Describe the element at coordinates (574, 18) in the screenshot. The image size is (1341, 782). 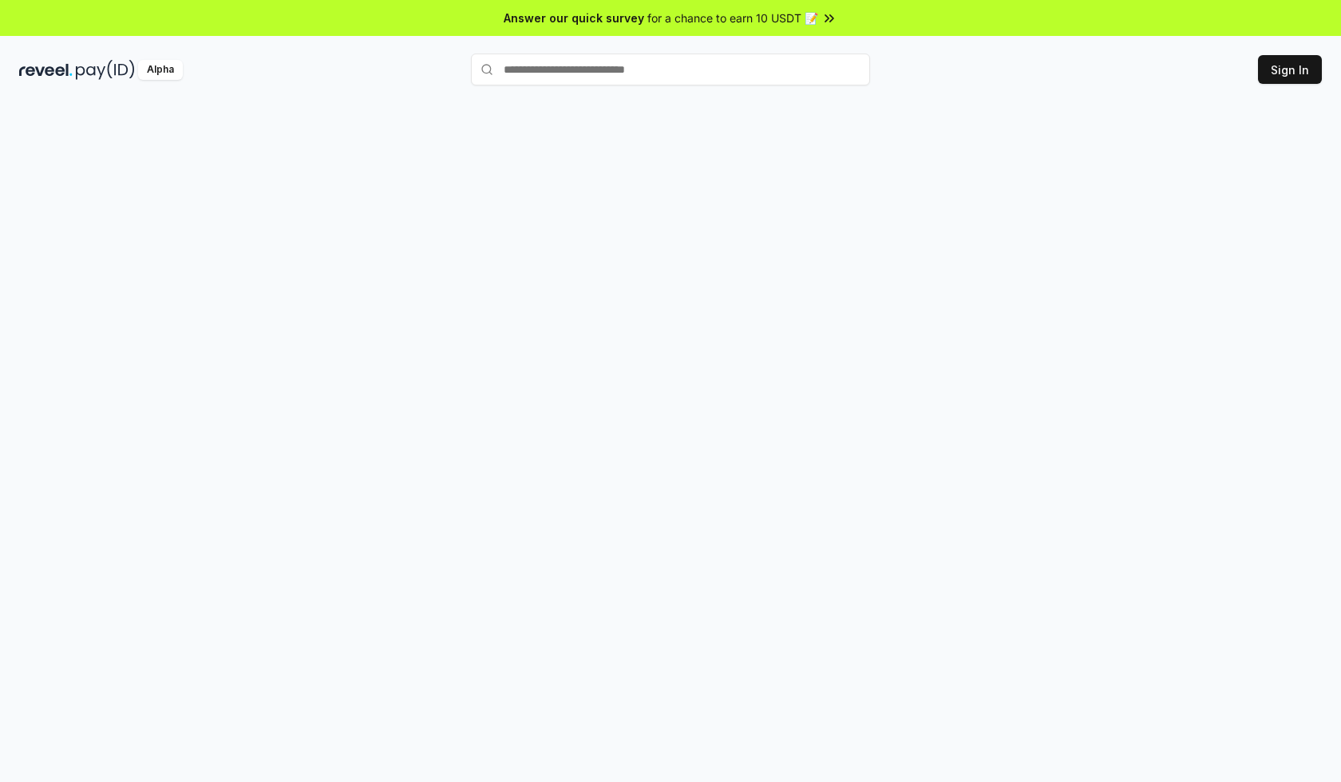
I see `span: Answer our quick survey` at that location.